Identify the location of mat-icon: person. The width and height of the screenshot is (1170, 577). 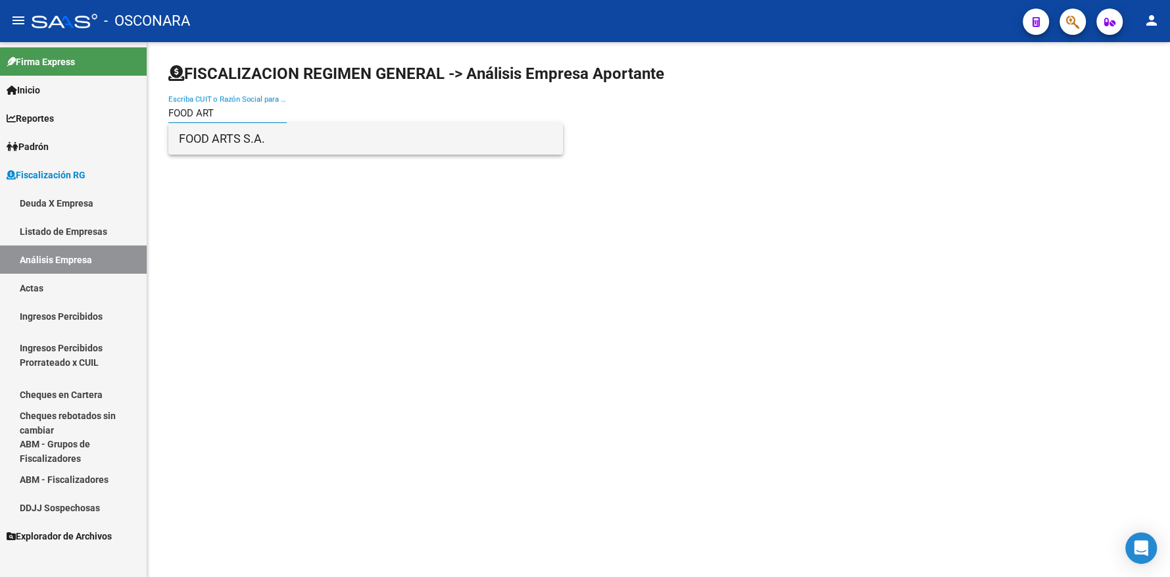
(1152, 20).